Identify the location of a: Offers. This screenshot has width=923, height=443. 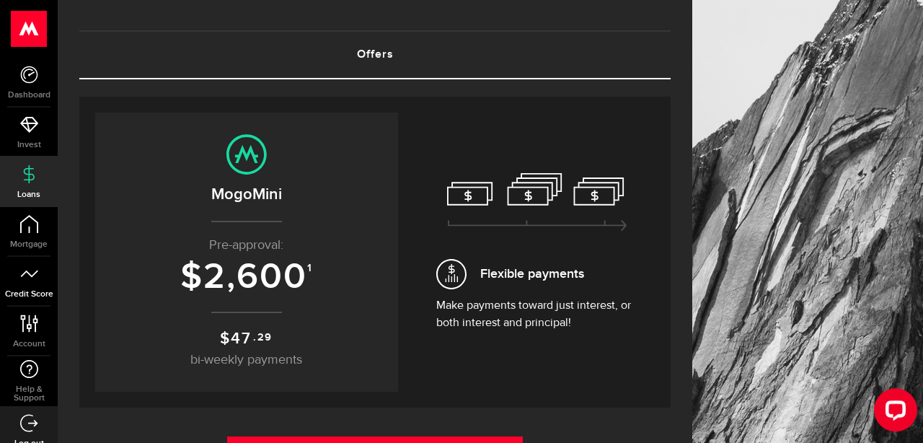
(375, 55).